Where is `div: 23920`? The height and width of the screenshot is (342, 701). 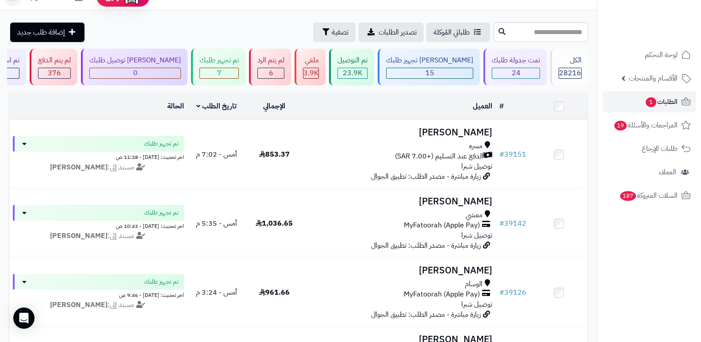
div: 23920 is located at coordinates (352, 73).